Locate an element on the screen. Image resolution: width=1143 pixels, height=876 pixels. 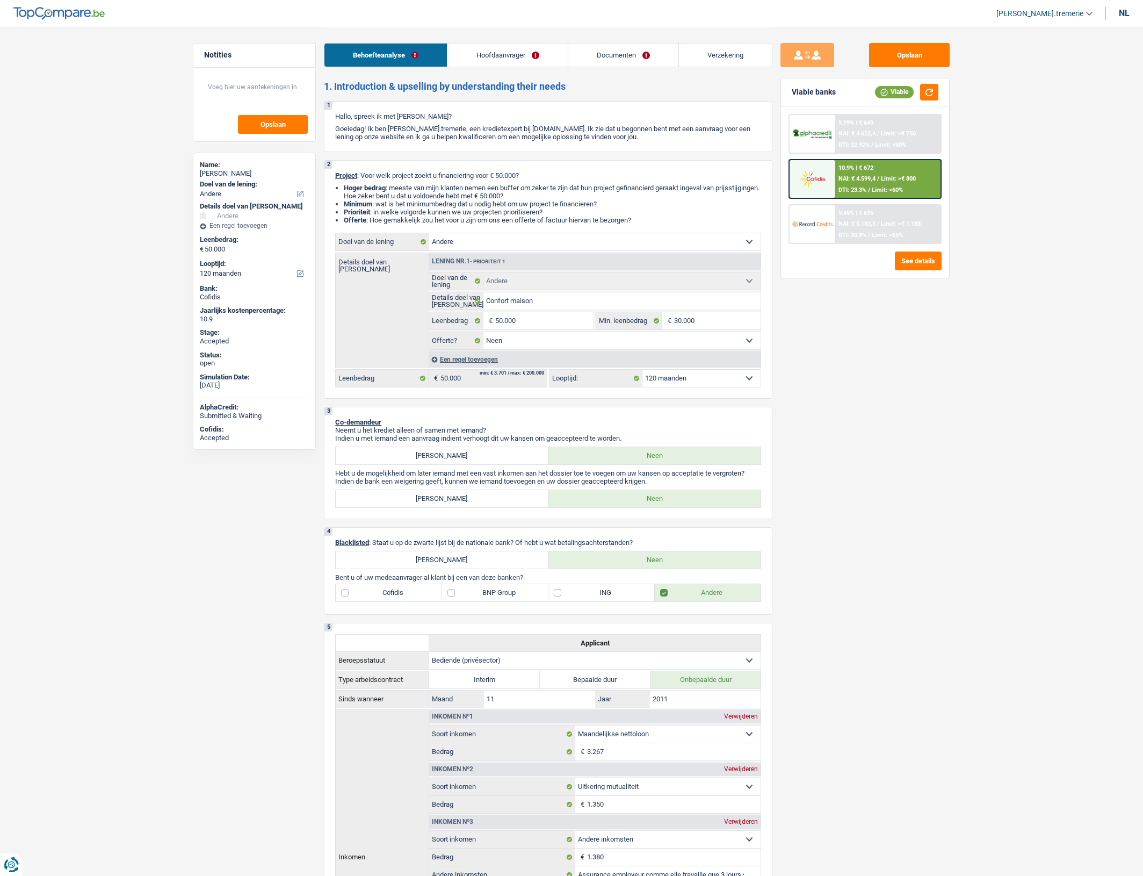
label: Maand is located at coordinates (457, 699).